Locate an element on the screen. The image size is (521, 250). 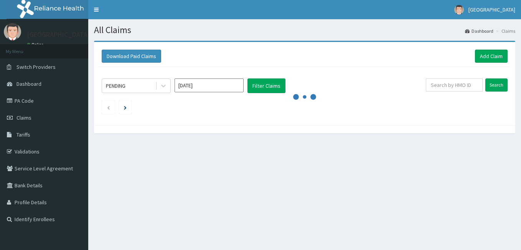
span: Switch Providers is located at coordinates (36, 67).